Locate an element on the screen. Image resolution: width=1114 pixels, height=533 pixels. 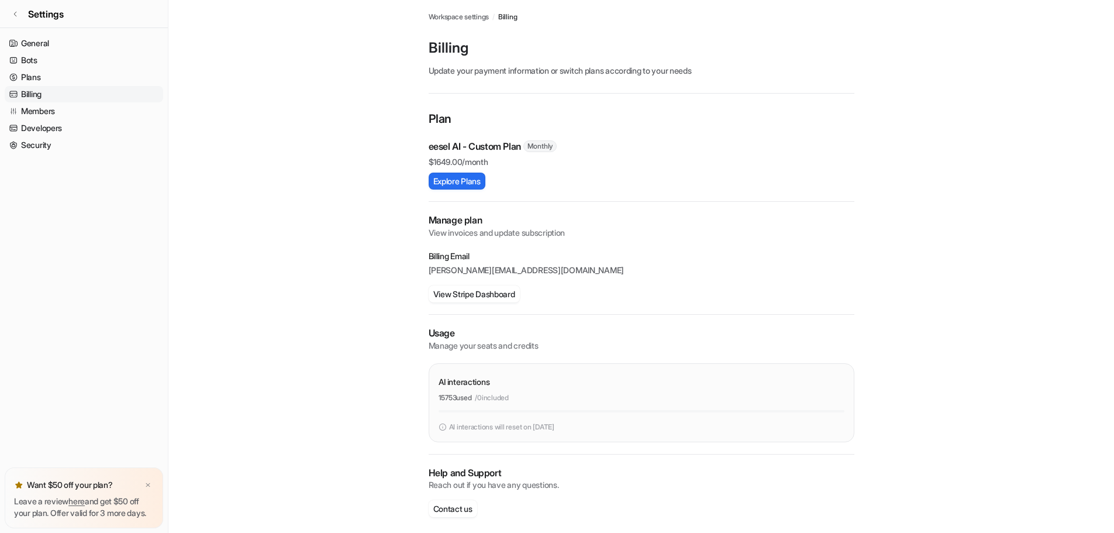
button: View Stripe Dashboard is located at coordinates (474, 294).